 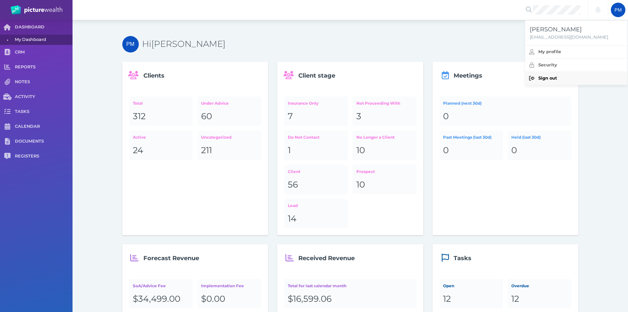 I want to click on div: $16,599.06, so click(x=350, y=299).